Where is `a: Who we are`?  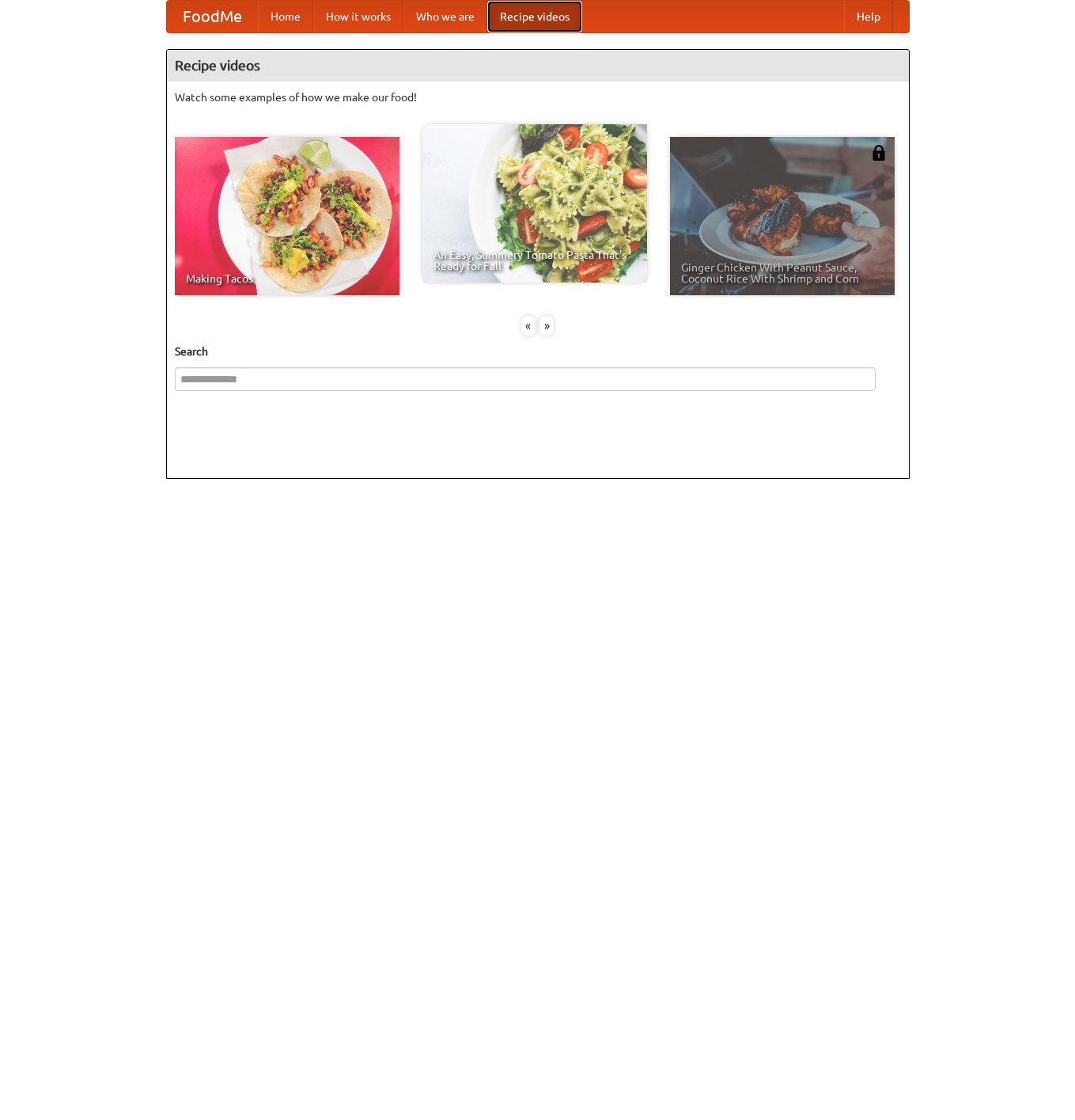 a: Who we are is located at coordinates (446, 16).